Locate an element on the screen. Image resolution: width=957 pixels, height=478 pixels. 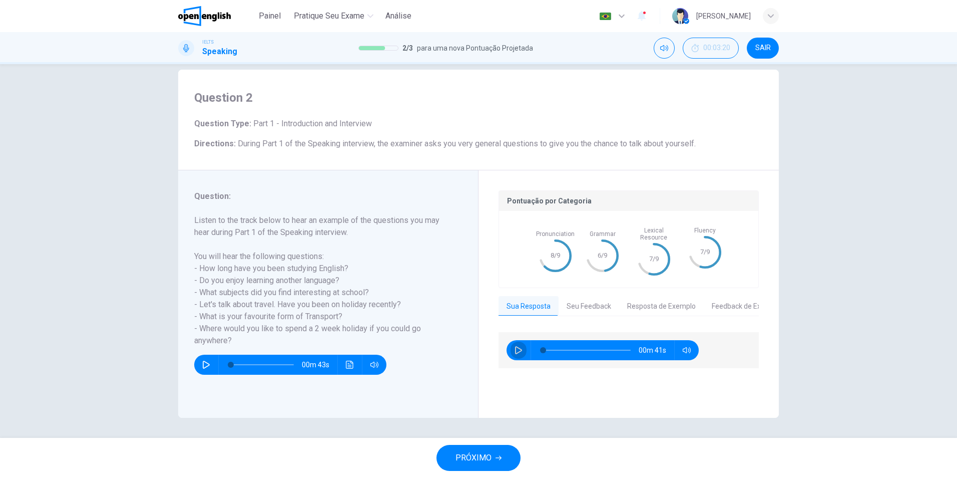
span: Fluency is located at coordinates (705, 230).